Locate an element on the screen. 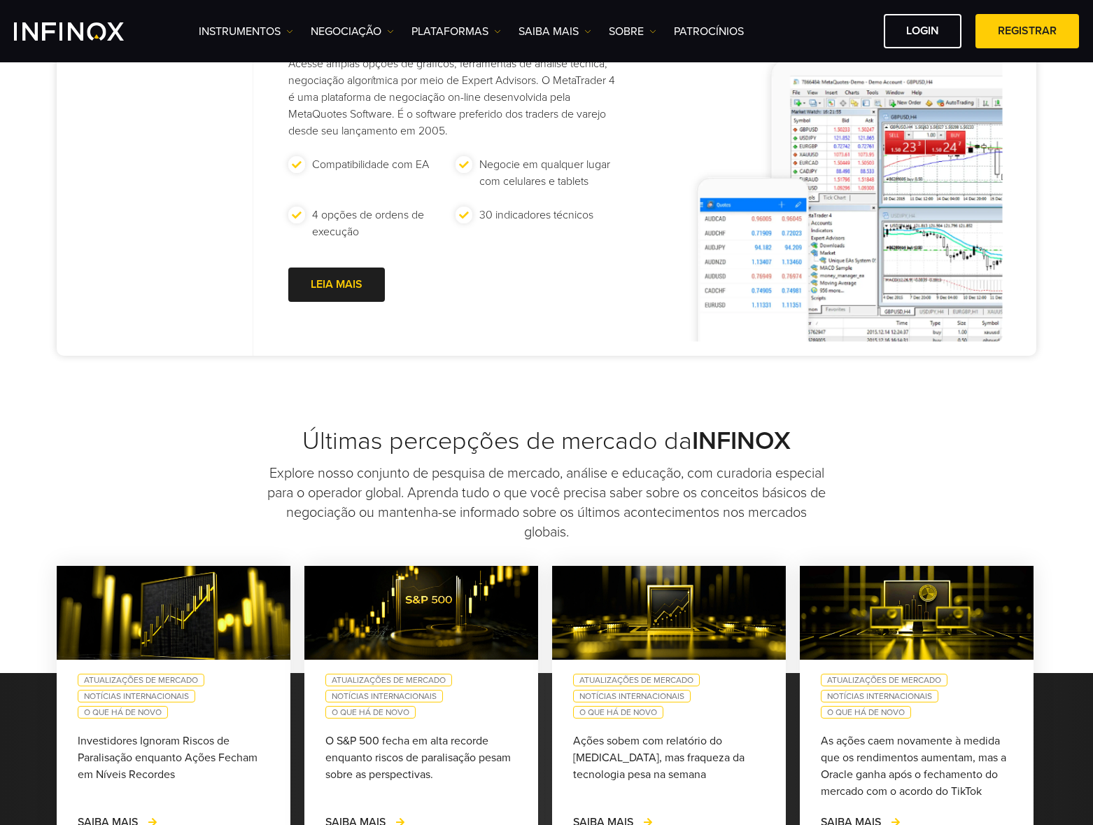 The image size is (1093, 825). a: Instrumentos is located at coordinates (246, 31).